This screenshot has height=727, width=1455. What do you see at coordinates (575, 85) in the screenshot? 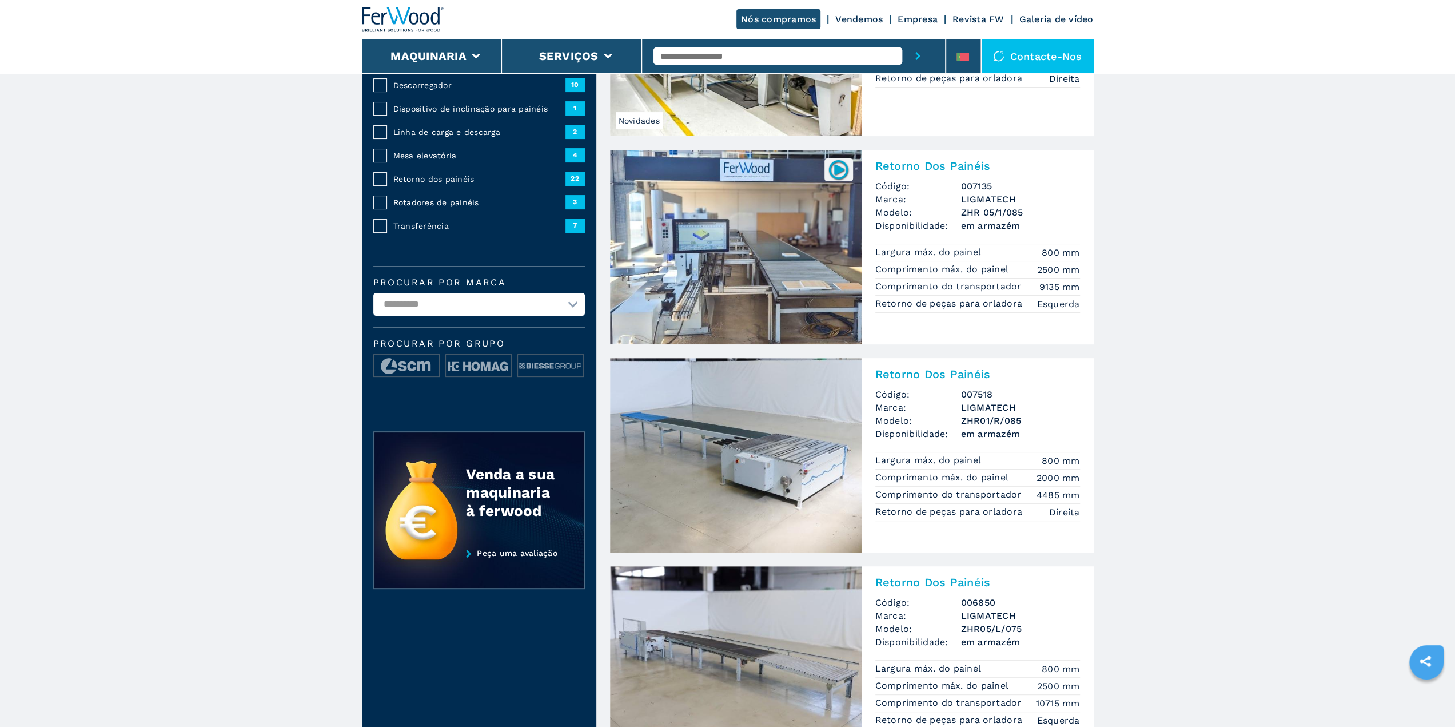
I see `span: 10` at bounding box center [575, 85].